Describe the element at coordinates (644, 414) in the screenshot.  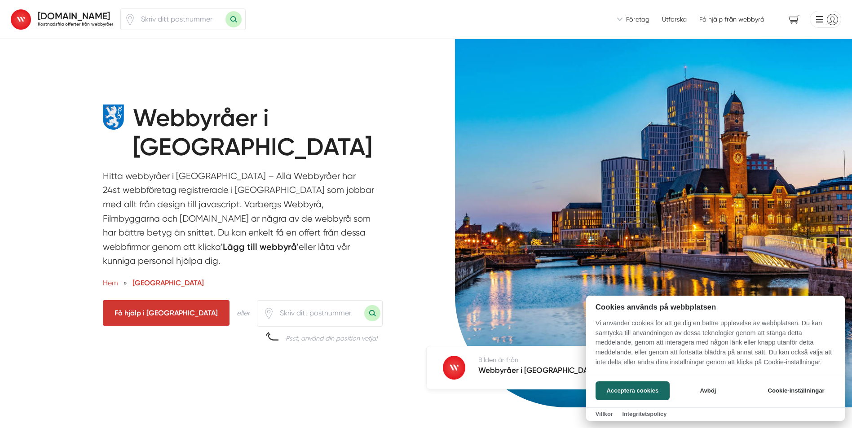
I see `a: Integritetspolicy` at that location.